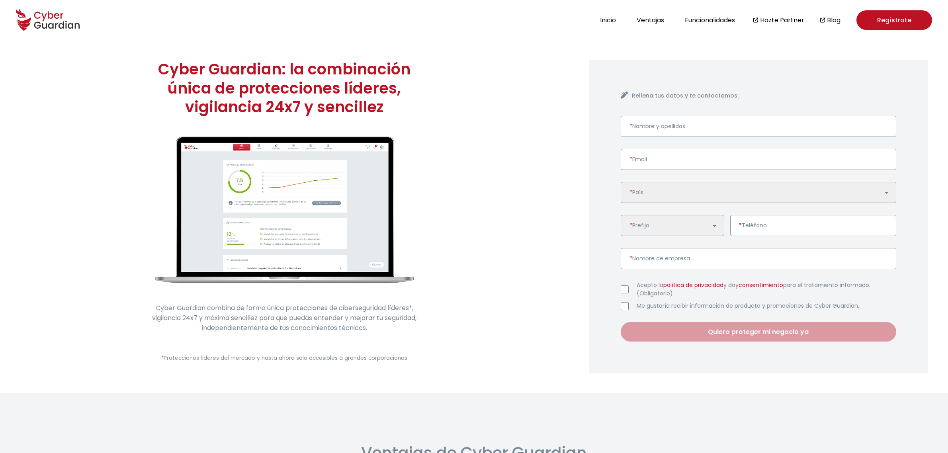 The height and width of the screenshot is (453, 948). I want to click on button: Inicio, so click(608, 20).